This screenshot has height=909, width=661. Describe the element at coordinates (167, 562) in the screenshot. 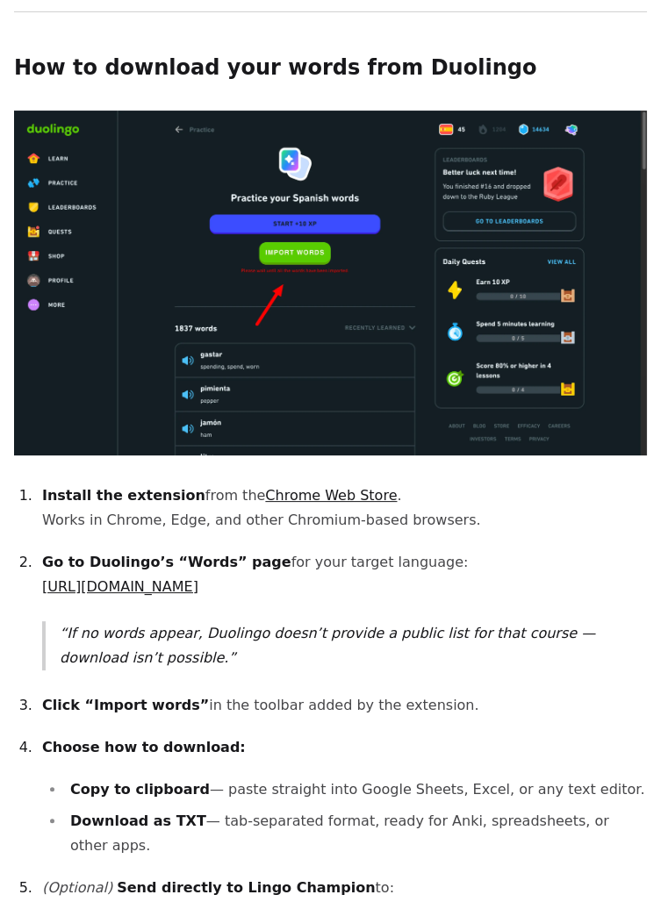

I see `strong: Go to Duolingo’s “Words” page` at that location.